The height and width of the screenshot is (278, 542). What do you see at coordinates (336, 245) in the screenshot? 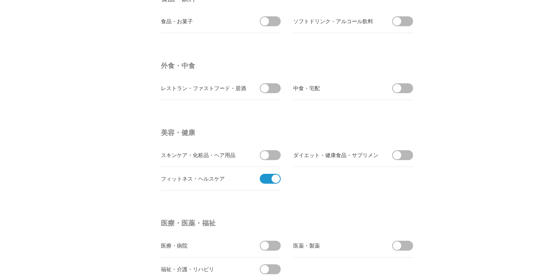
I see `div: 医薬・製薬` at bounding box center [336, 245].